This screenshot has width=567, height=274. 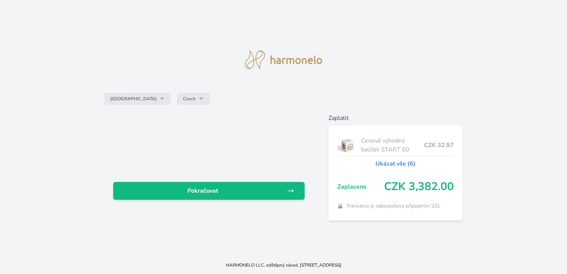 I want to click on h6: Zaplatit, so click(x=396, y=118).